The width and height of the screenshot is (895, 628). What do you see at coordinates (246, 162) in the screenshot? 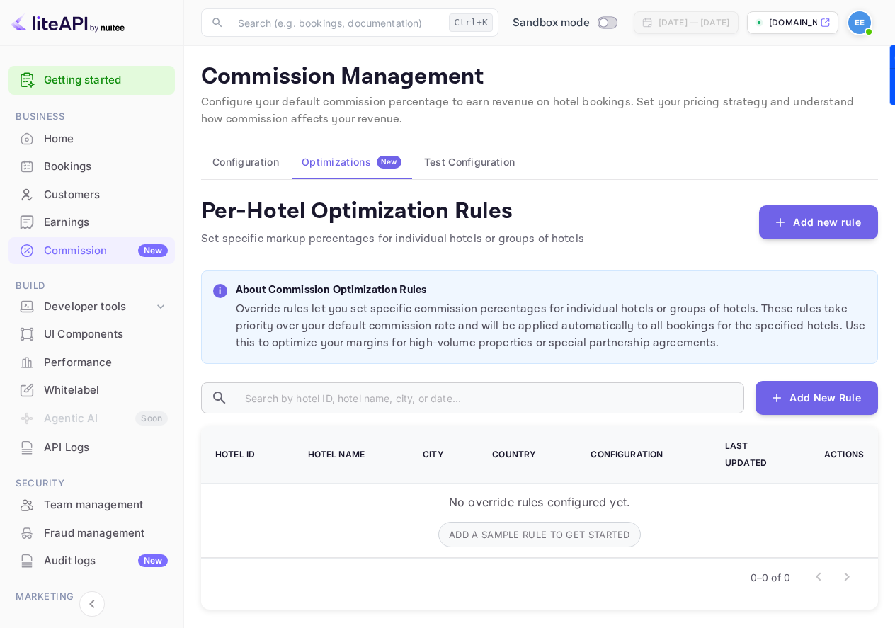
I see `button: Configuration` at bounding box center [246, 162].